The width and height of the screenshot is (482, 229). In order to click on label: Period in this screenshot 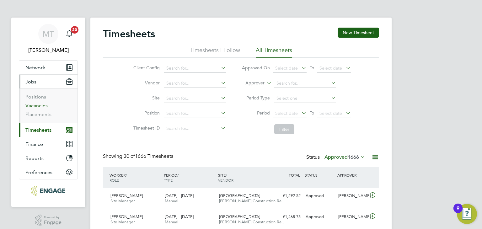, I will do `click(256, 113)`.